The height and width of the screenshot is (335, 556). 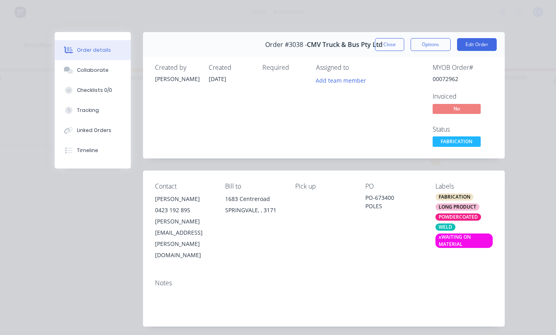 I want to click on button: Collaborate, so click(x=93, y=70).